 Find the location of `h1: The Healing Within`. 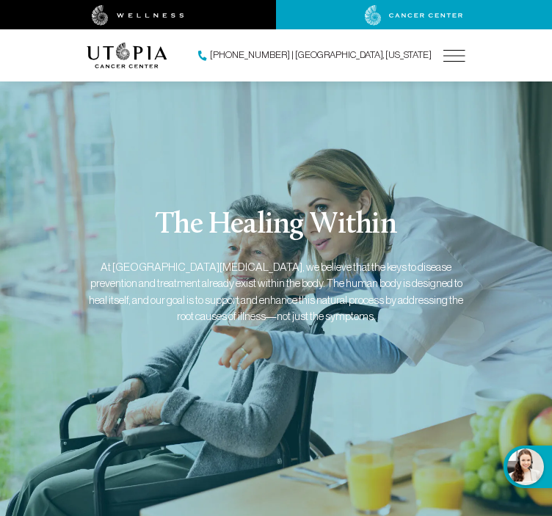

h1: The Healing Within is located at coordinates (276, 225).